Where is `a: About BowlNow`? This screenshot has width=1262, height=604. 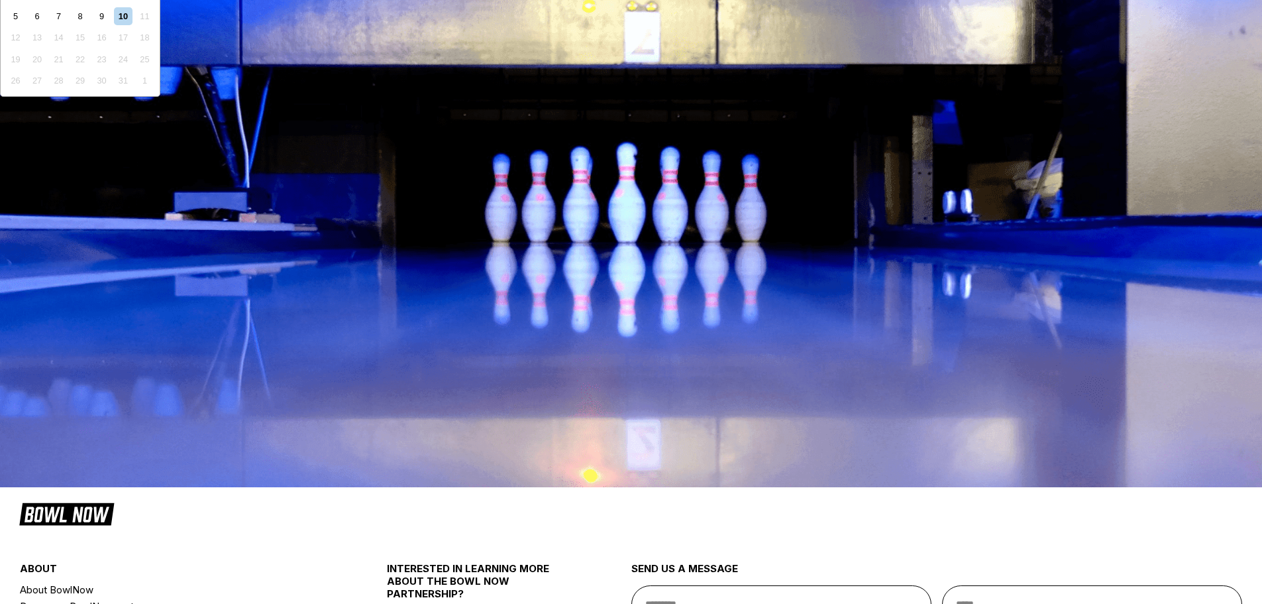 a: About BowlNow is located at coordinates (172, 589).